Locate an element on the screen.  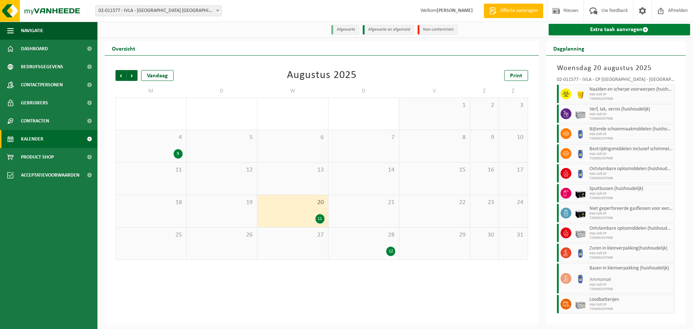
span: 22 is located at coordinates (435, 203).